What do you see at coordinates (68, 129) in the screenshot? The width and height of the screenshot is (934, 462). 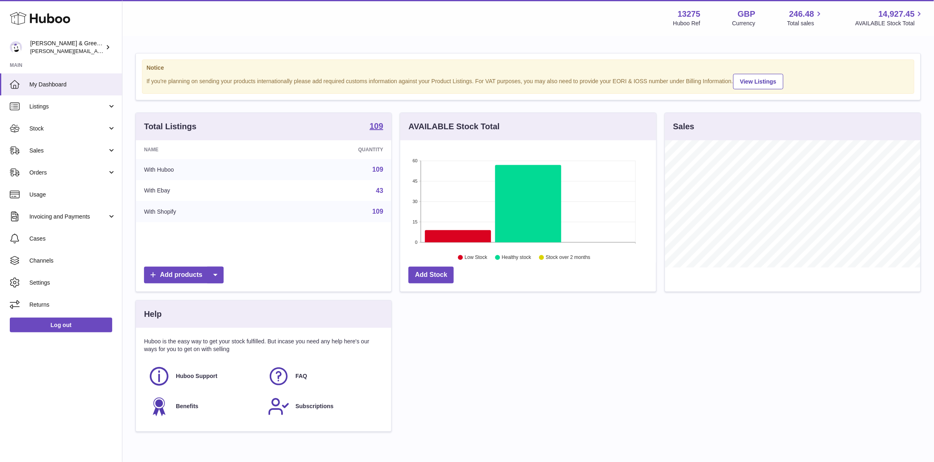 I see `span: Stock` at bounding box center [68, 129].